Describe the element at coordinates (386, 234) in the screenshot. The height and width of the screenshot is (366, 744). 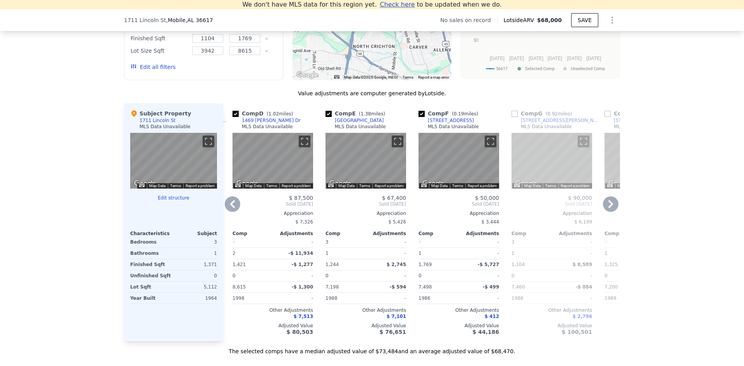
I see `div: Adjustments` at that location.